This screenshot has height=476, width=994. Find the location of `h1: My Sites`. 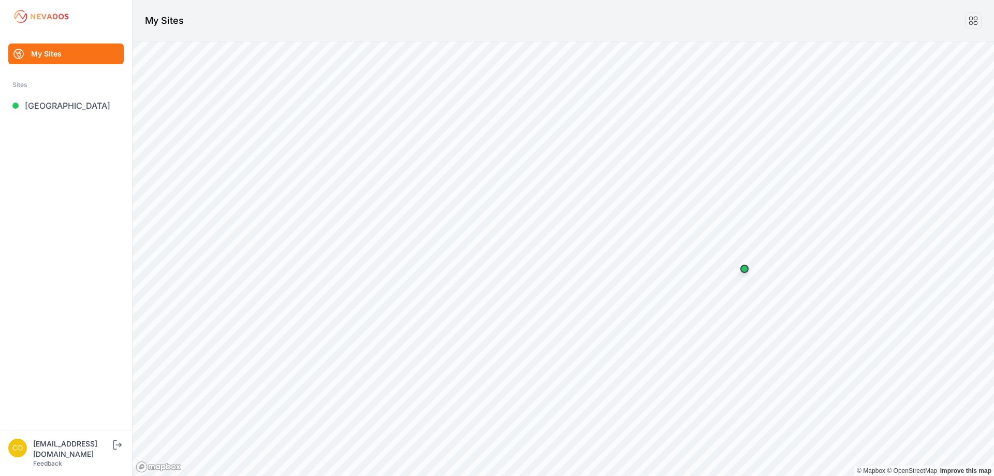

h1: My Sites is located at coordinates (164, 21).